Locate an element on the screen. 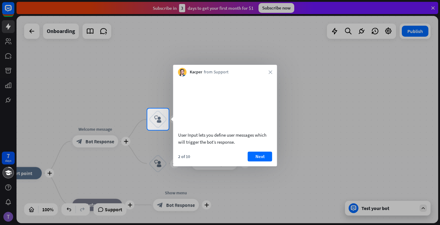 This screenshot has height=225, width=440. div: 2 of 10 is located at coordinates (184, 156).